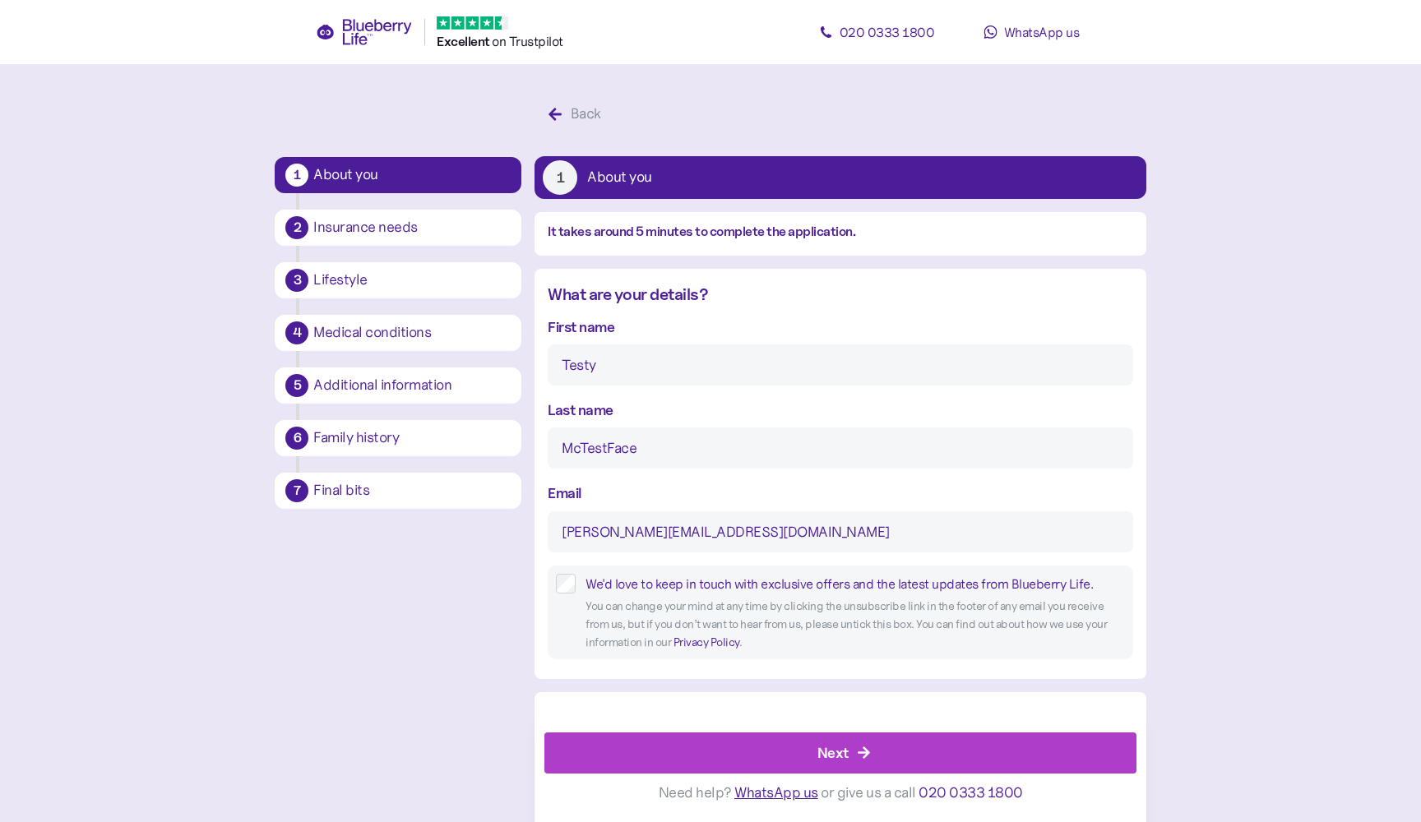  Describe the element at coordinates (398, 280) in the screenshot. I see `button: 3Lifestyle` at that location.